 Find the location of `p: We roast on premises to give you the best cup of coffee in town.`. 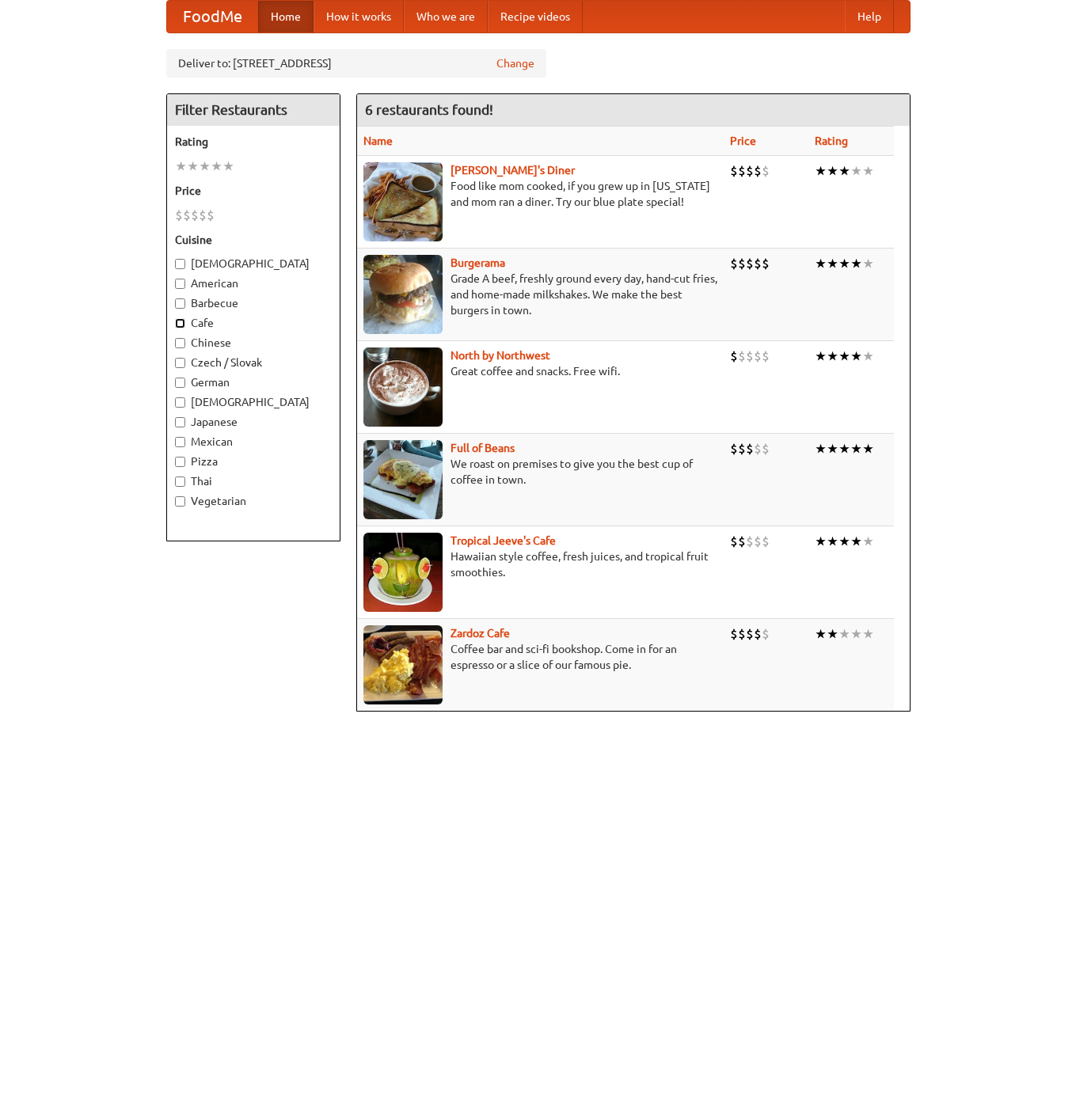

p: We roast on premises to give you the best cup of coffee in town. is located at coordinates (539, 471).